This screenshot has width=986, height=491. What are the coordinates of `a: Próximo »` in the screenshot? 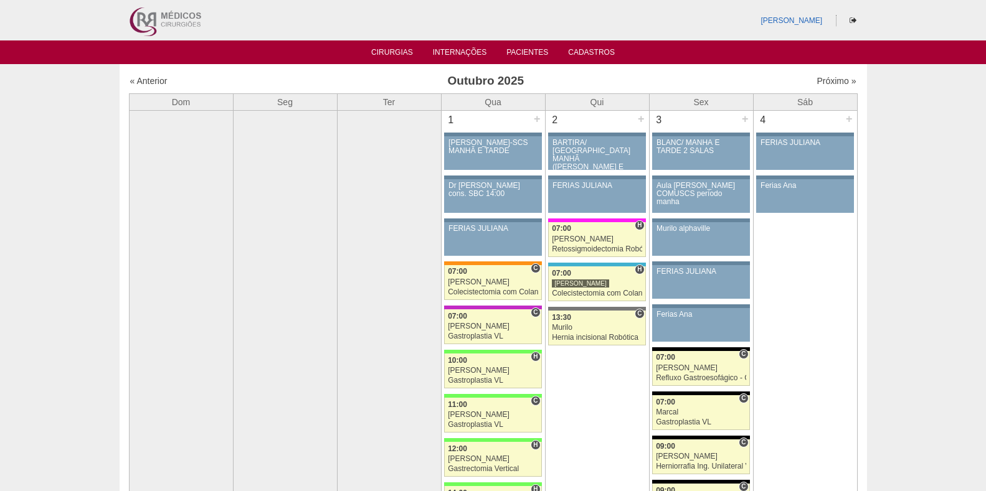 It's located at (836, 81).